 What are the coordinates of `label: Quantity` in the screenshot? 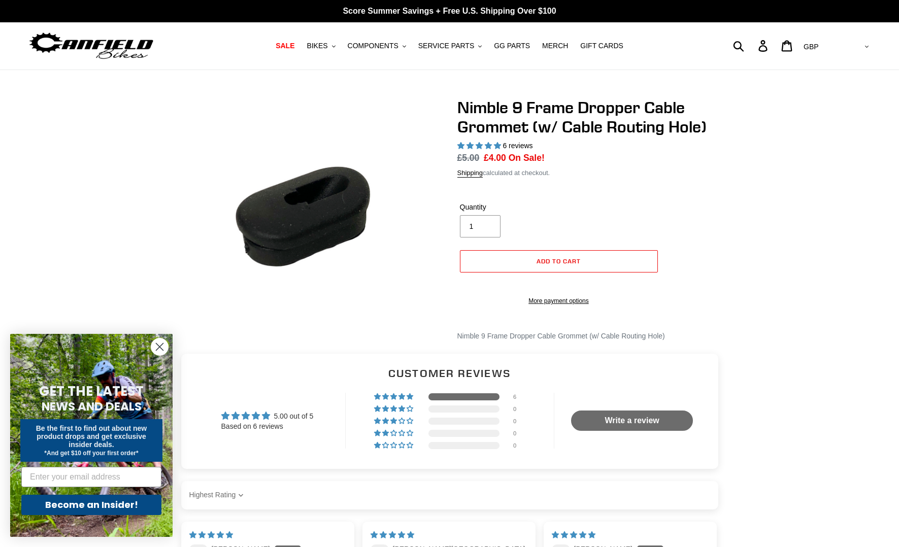 It's located at (508, 207).